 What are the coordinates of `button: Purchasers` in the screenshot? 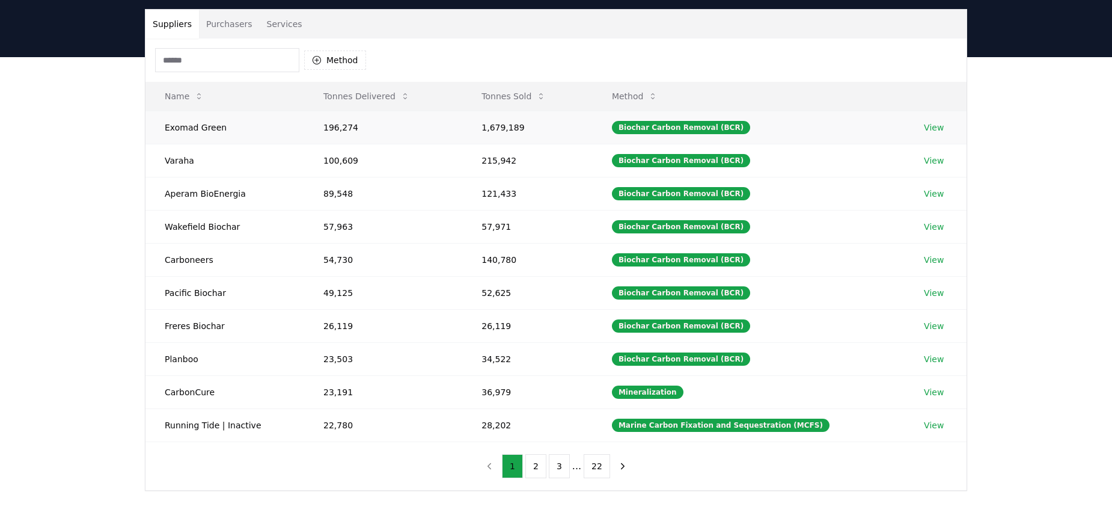 It's located at (229, 24).